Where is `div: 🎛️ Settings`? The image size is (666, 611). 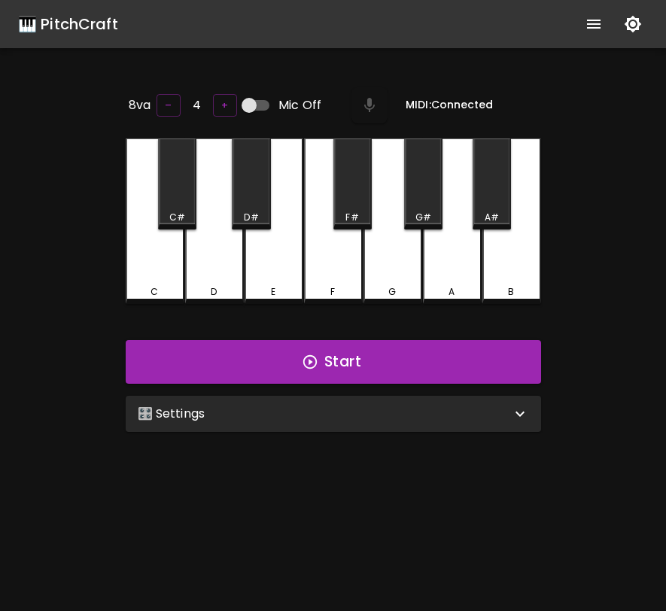
div: 🎛️ Settings is located at coordinates (333, 414).